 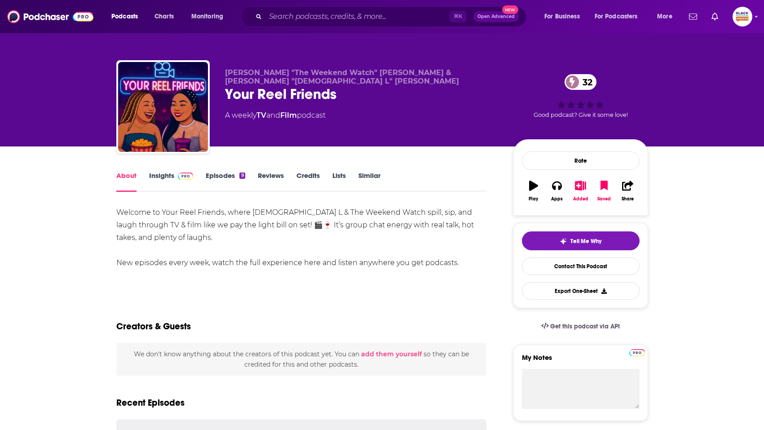 I want to click on span: For Business, so click(x=562, y=17).